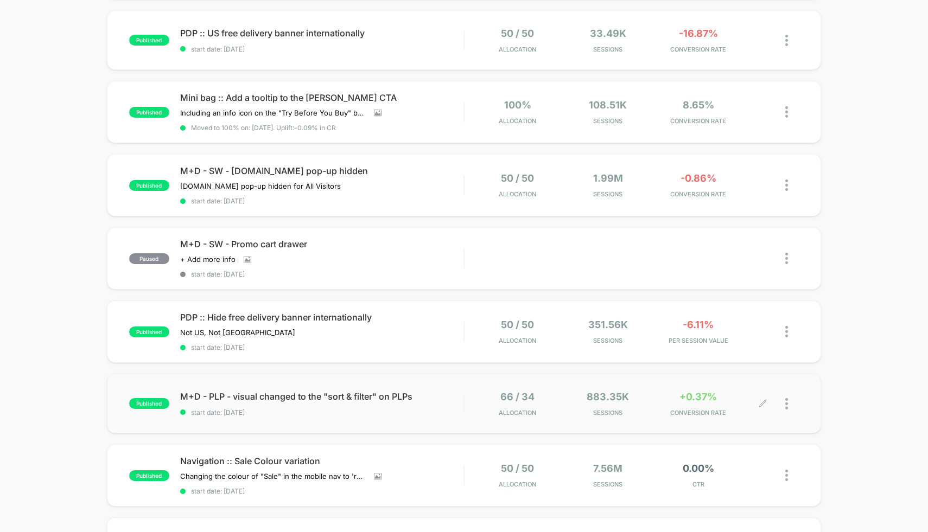  What do you see at coordinates (322, 397) in the screenshot?
I see `span: M+D - PLP - visual changed to the "sort & filter" on PLPs` at bounding box center [322, 397].